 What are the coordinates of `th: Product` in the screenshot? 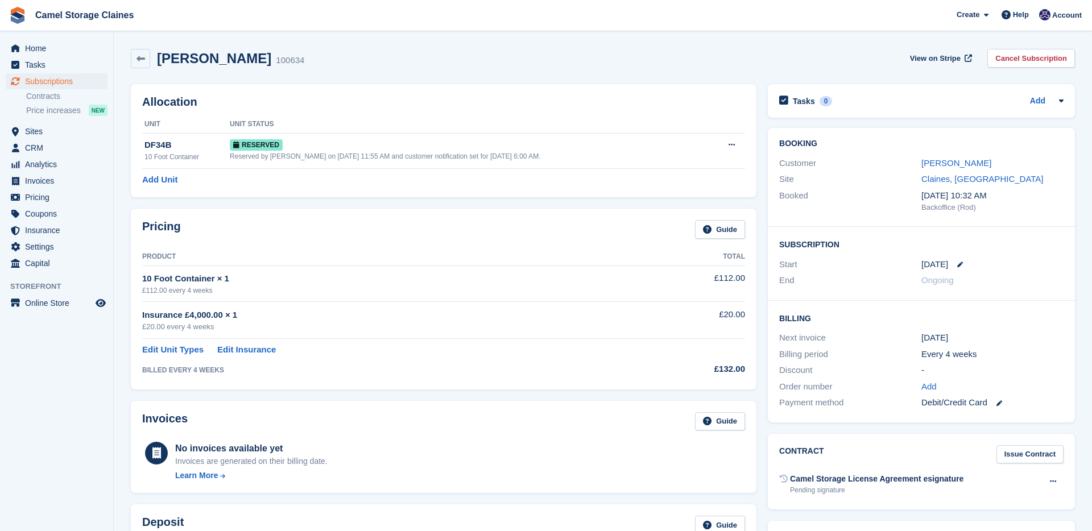 It's located at (387, 257).